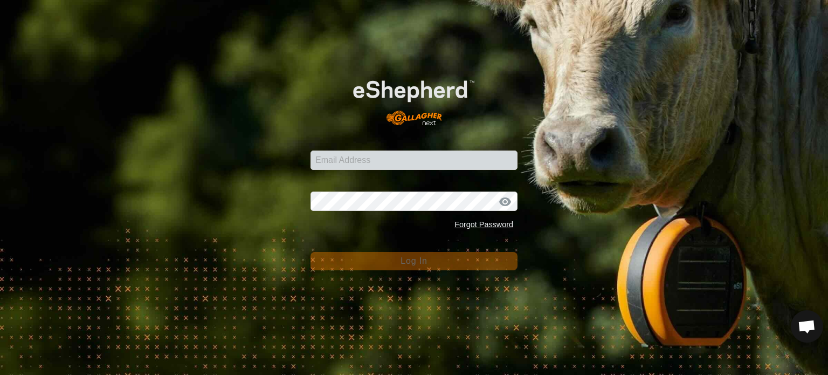 The image size is (828, 375). I want to click on img: E-shepherd Logo, so click(414, 98).